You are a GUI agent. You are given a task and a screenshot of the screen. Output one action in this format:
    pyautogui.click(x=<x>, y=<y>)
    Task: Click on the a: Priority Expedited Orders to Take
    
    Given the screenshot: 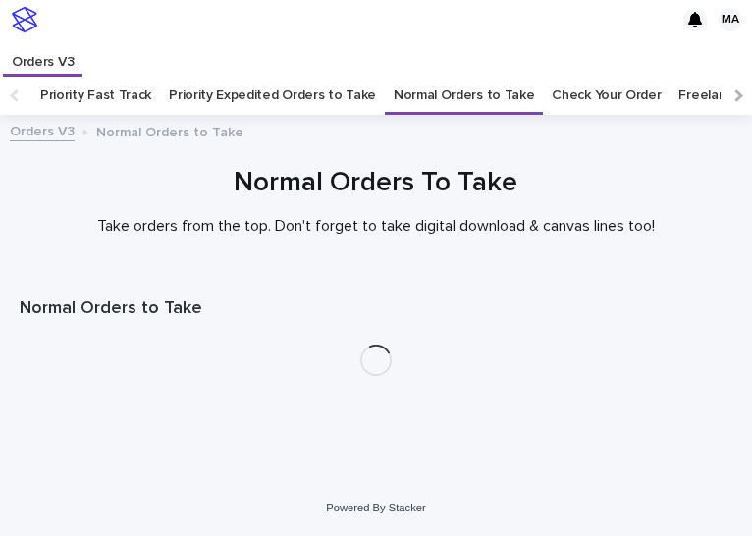 What is the action you would take?
    pyautogui.click(x=272, y=95)
    